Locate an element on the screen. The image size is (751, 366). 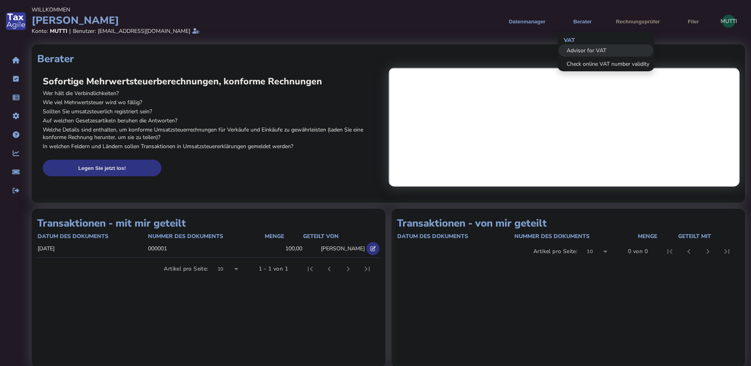
div: Profile settings is located at coordinates (728, 21).